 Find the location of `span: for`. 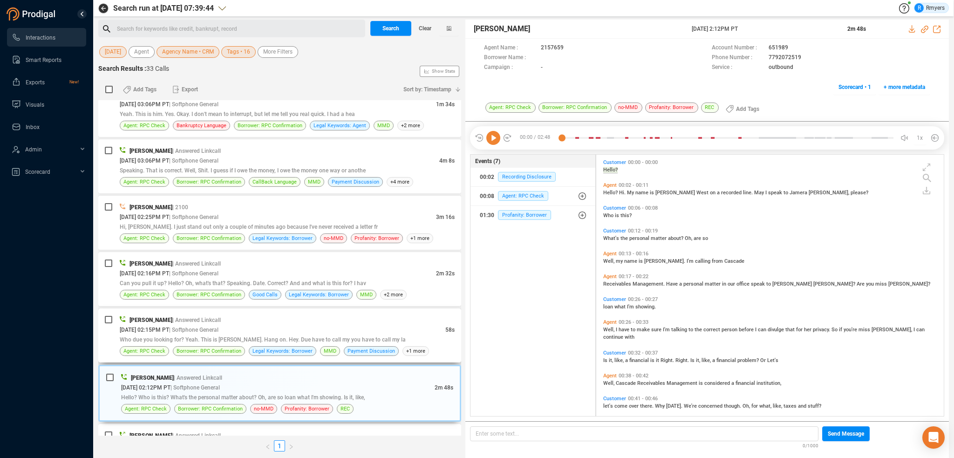

span: for is located at coordinates (755, 406).